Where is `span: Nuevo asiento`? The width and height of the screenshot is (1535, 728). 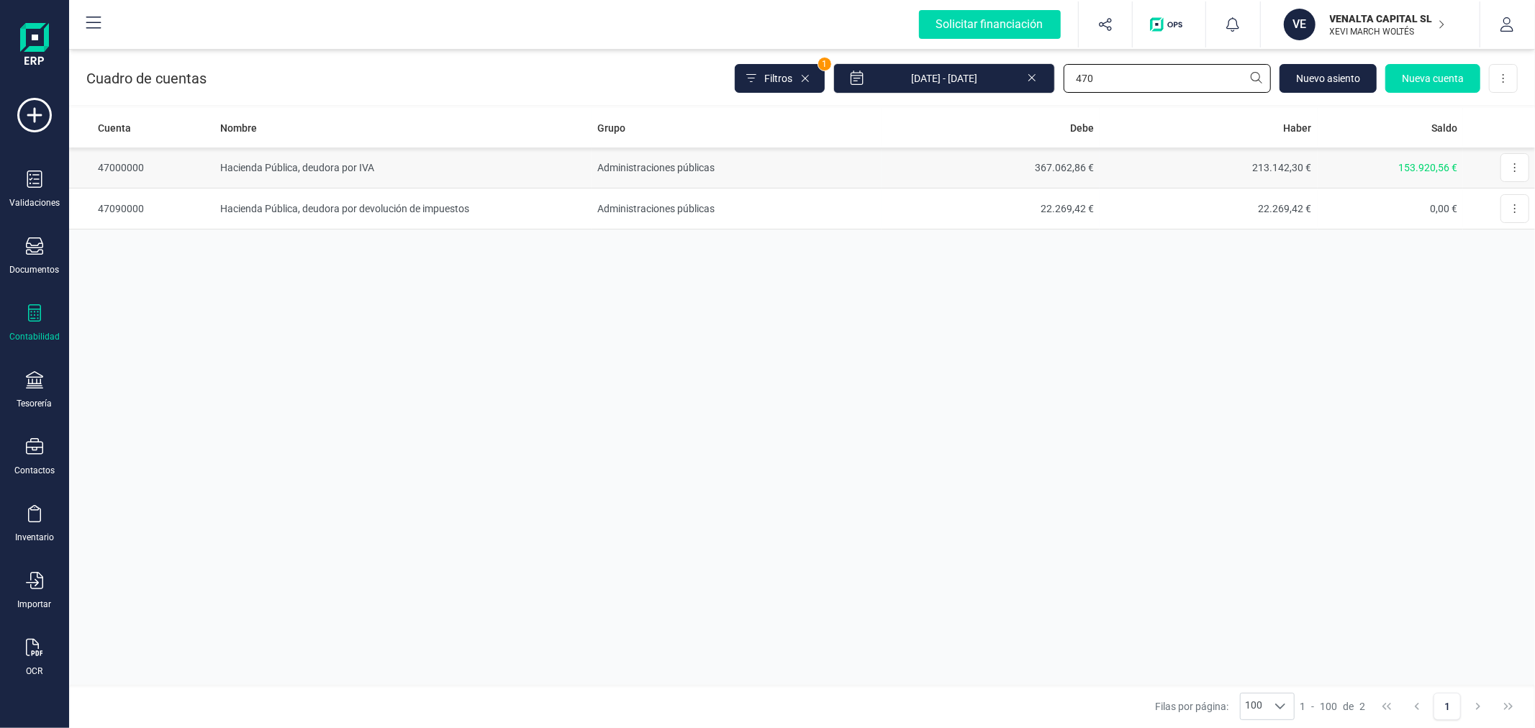
span: Nuevo asiento is located at coordinates (1328, 78).